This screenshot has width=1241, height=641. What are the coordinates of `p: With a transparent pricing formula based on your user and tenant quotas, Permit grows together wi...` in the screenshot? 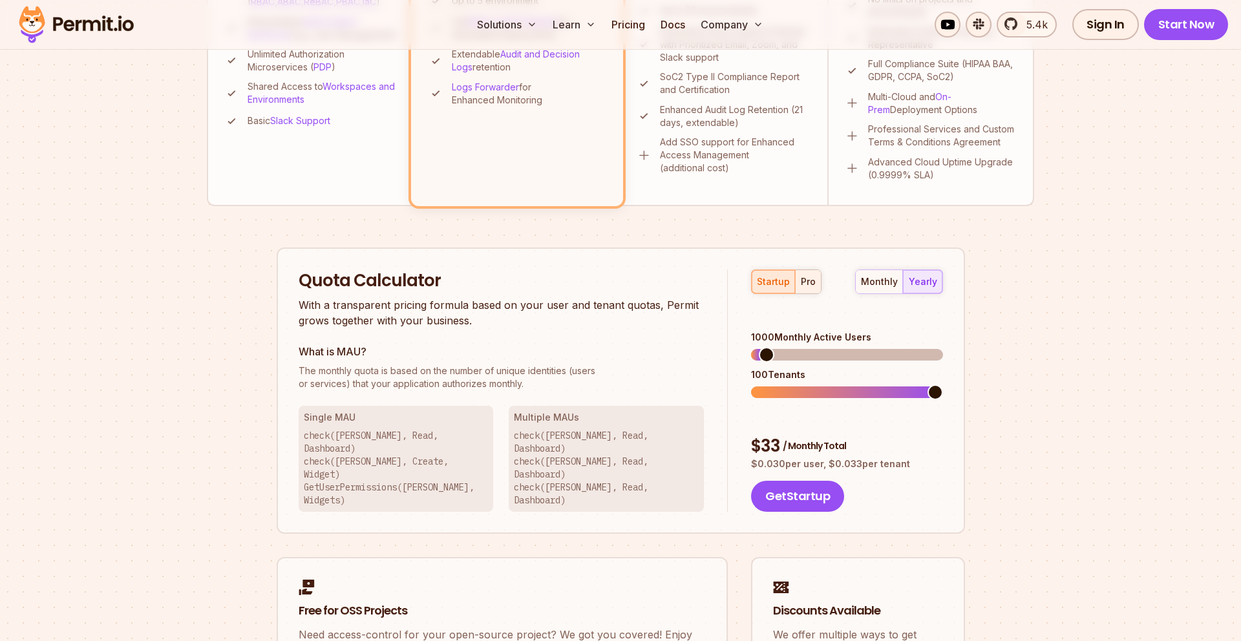 It's located at (502, 313).